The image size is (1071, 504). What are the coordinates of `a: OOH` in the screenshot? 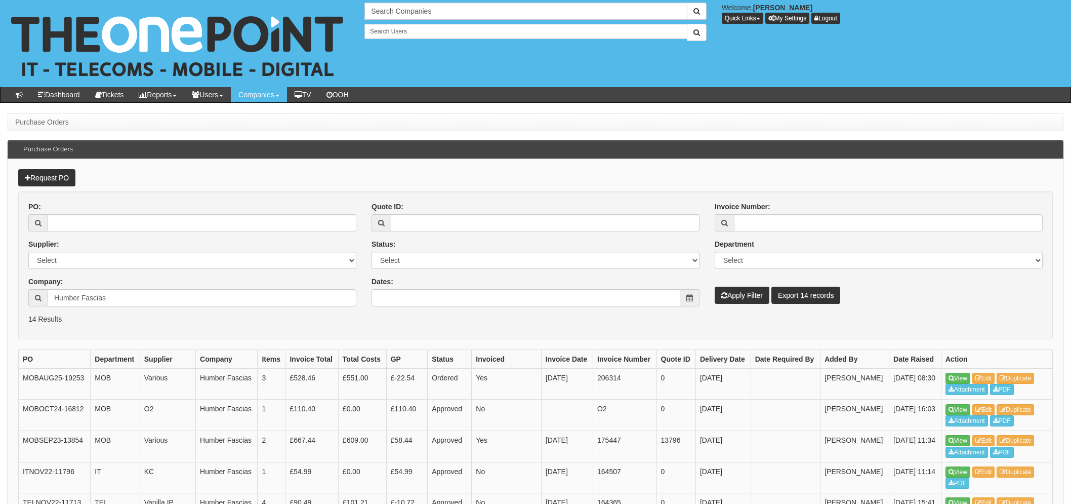 It's located at (338, 95).